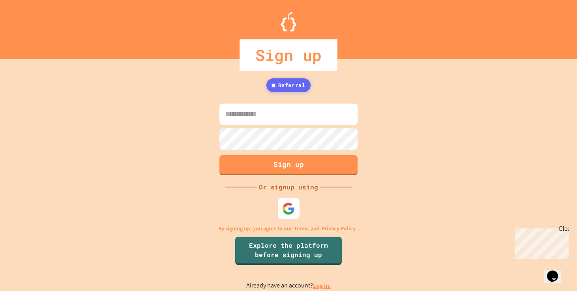 Image resolution: width=577 pixels, height=291 pixels. I want to click on div: Referral, so click(288, 86).